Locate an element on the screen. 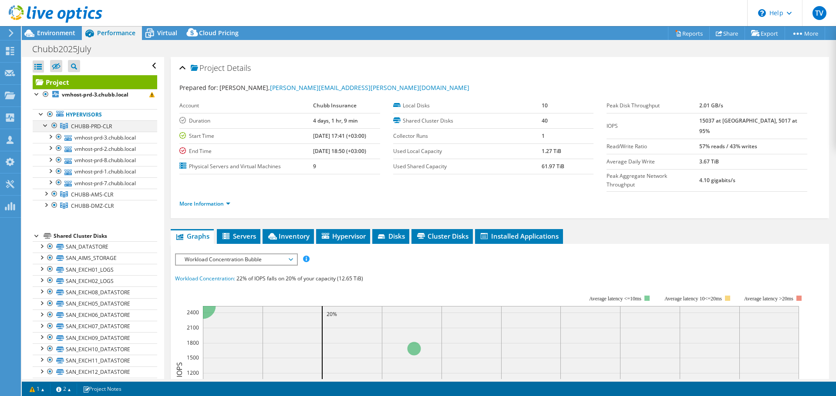  a: SAN_EXCH02_LOGS is located at coordinates (95, 281).